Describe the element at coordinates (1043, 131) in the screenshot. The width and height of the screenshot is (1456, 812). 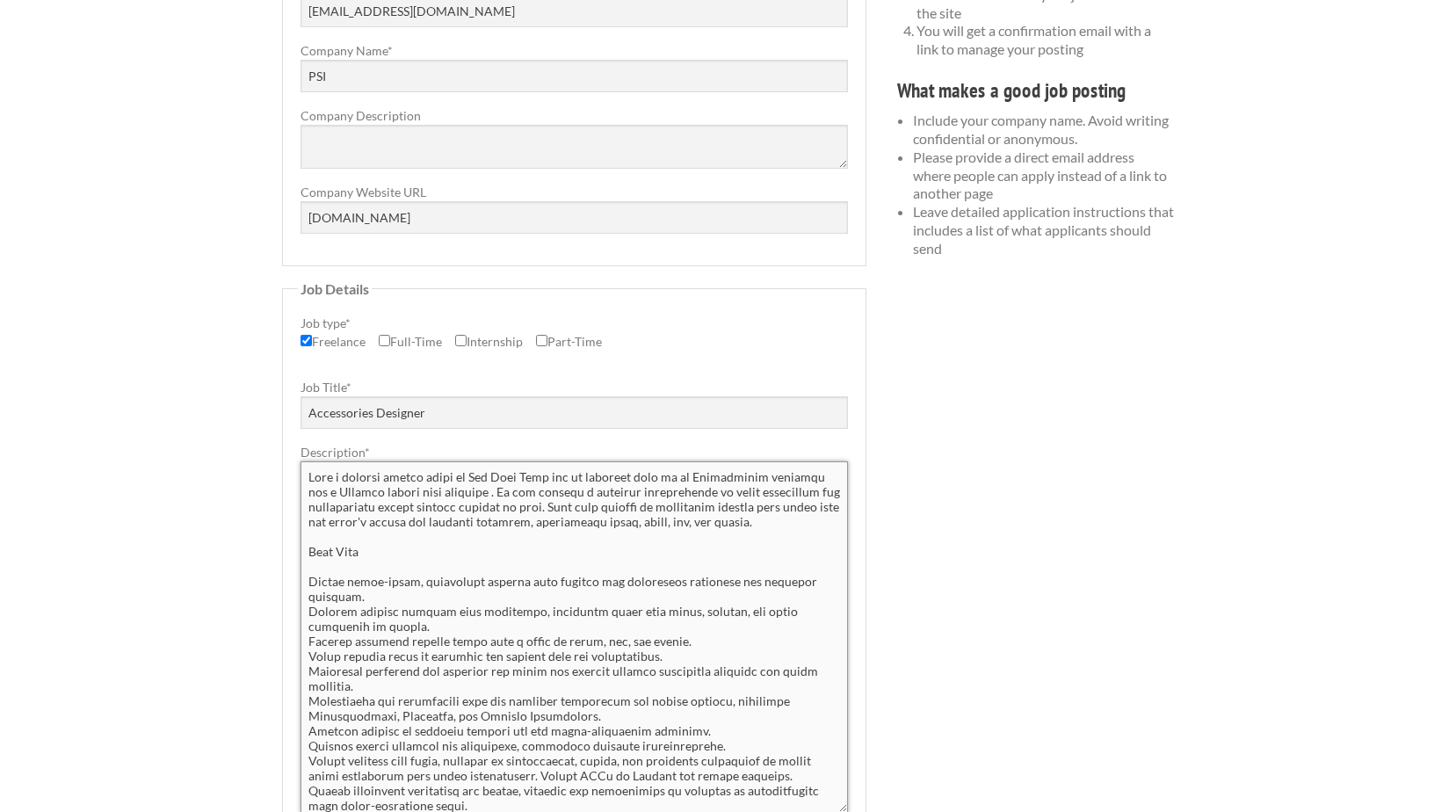
I see `li: Include your company name. Avoid writing confidential or anonymous.` at that location.